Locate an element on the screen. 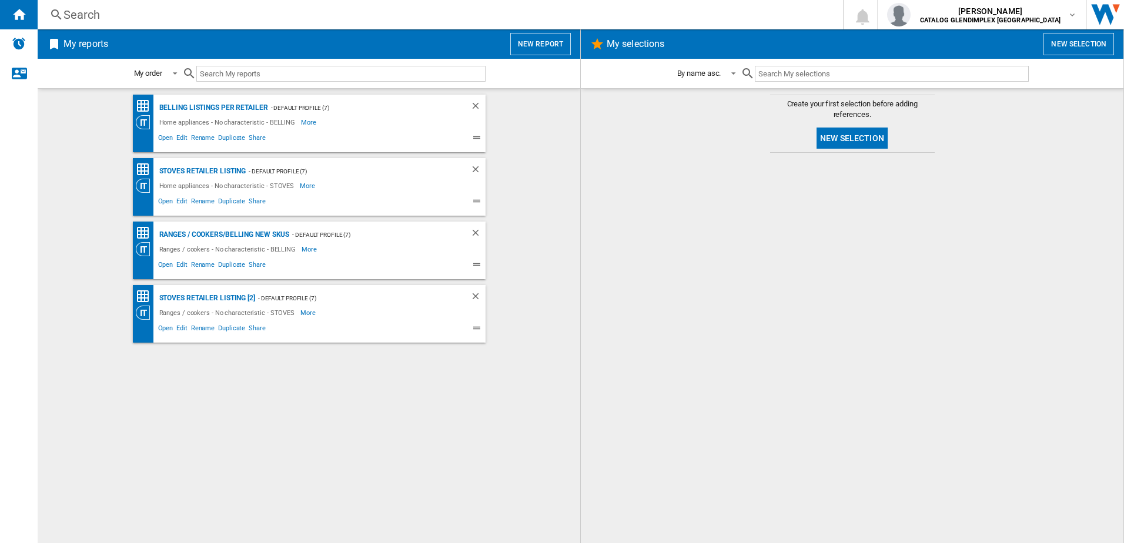 The image size is (1124, 543). h2: My selections is located at coordinates (635, 44).